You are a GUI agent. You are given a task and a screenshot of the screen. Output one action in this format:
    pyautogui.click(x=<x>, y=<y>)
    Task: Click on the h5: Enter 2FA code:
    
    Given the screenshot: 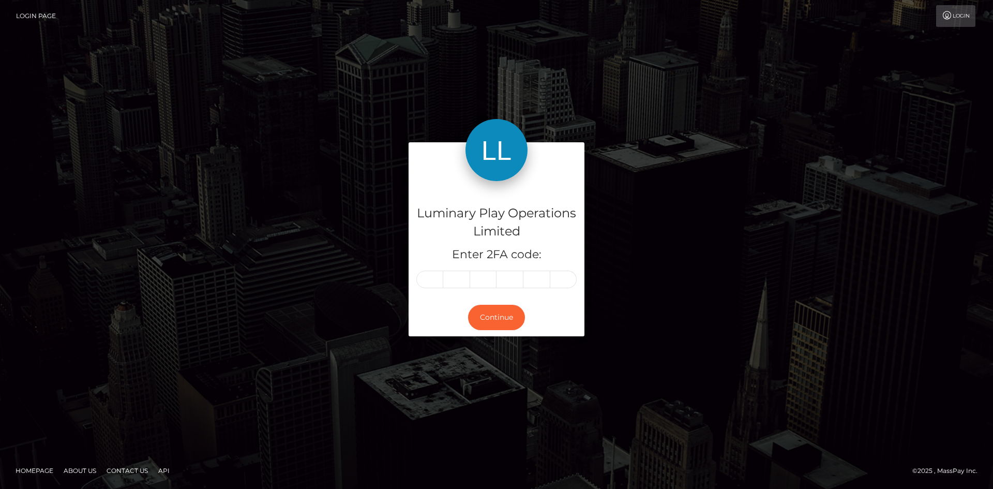 What is the action you would take?
    pyautogui.click(x=497, y=254)
    